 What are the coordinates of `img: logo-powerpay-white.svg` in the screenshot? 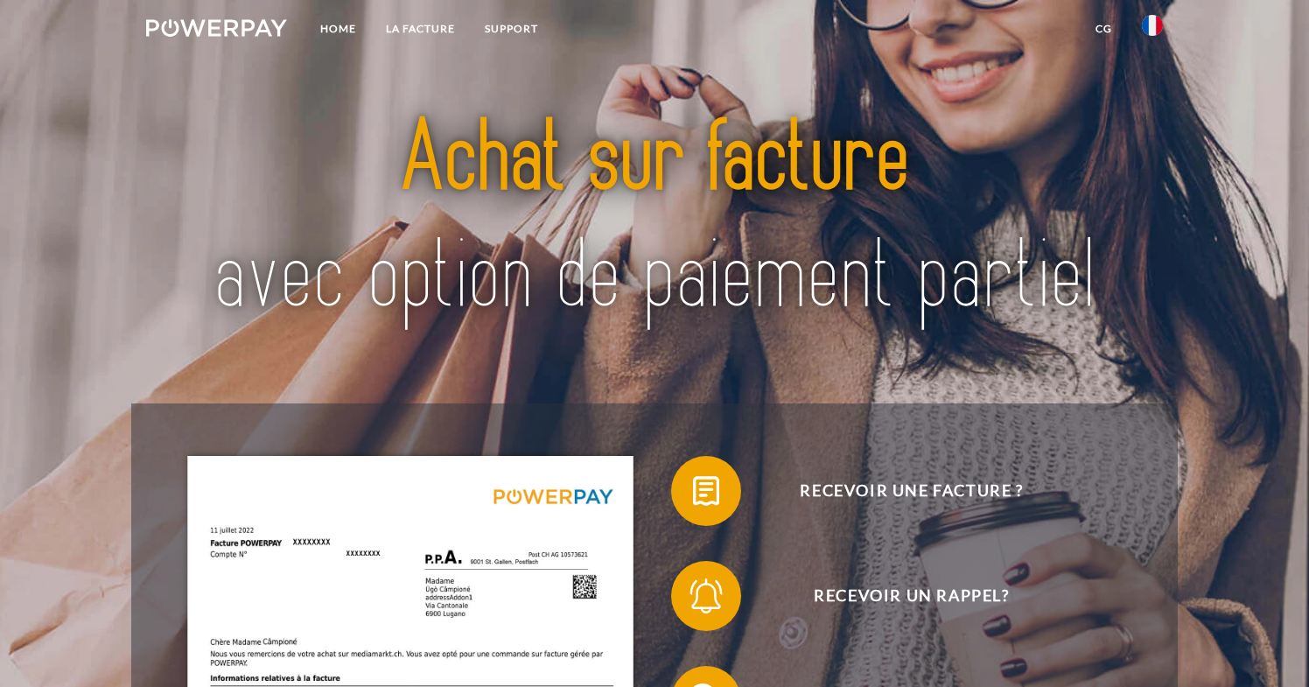 It's located at (216, 28).